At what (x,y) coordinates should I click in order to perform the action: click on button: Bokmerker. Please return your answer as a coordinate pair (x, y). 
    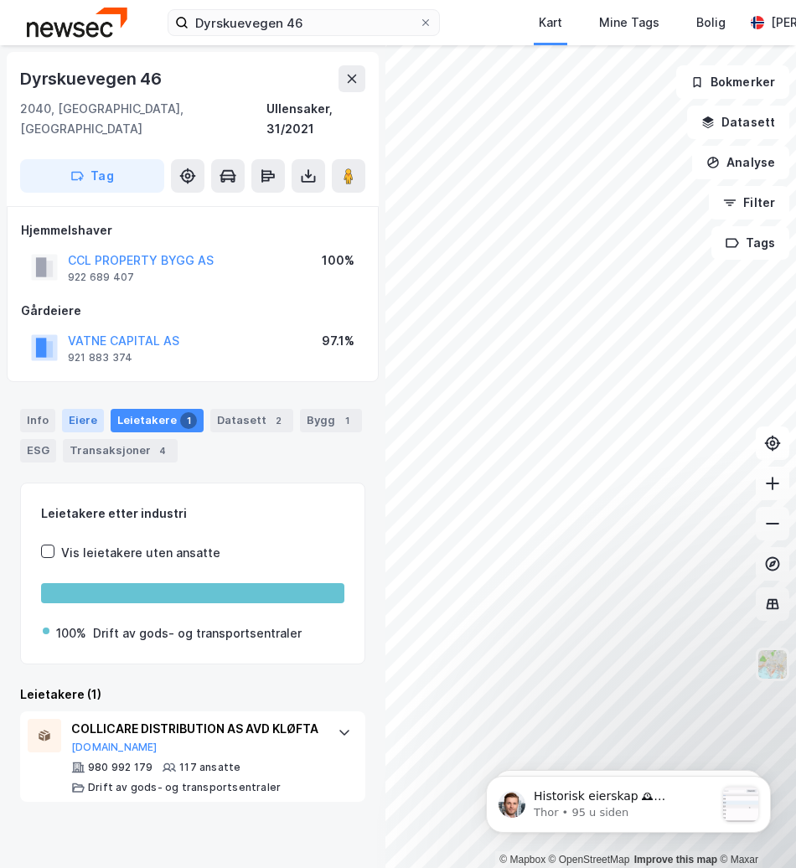
    Looking at the image, I should click on (732, 82).